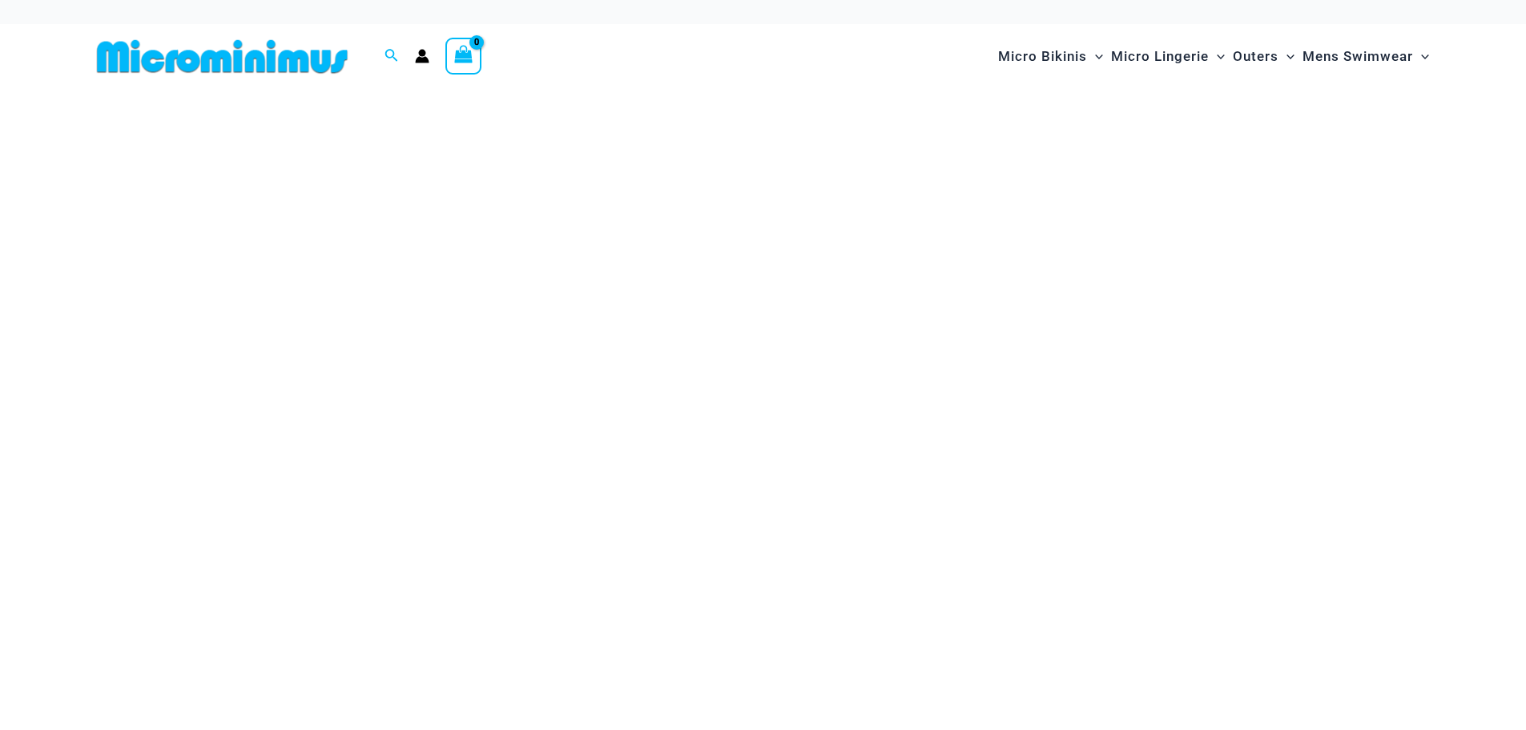 This screenshot has width=1526, height=730. I want to click on span: Mens Swimwear, so click(1358, 56).